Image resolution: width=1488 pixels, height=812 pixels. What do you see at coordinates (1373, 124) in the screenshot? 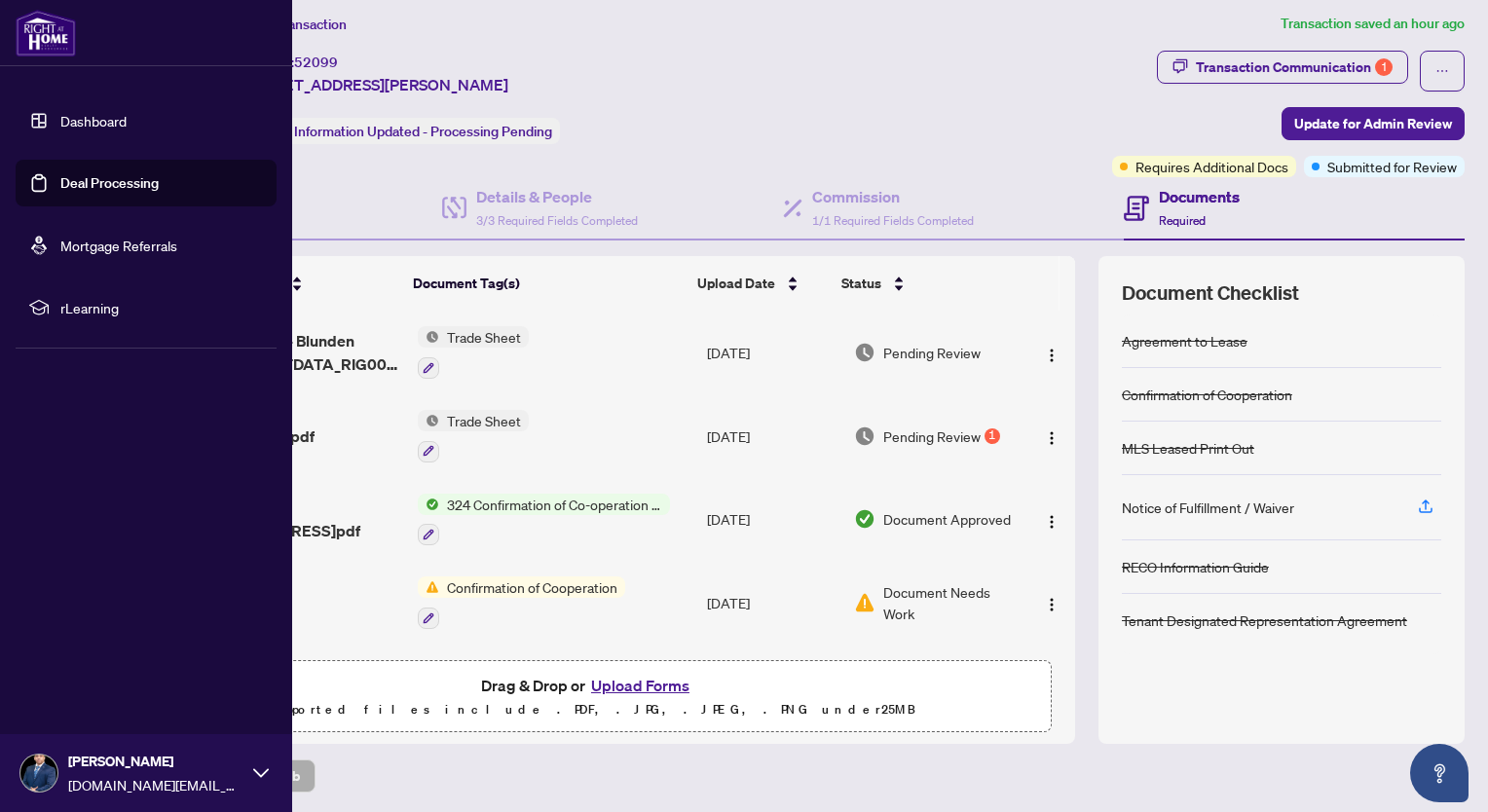
I see `span: Update for Admin Review` at bounding box center [1373, 124].